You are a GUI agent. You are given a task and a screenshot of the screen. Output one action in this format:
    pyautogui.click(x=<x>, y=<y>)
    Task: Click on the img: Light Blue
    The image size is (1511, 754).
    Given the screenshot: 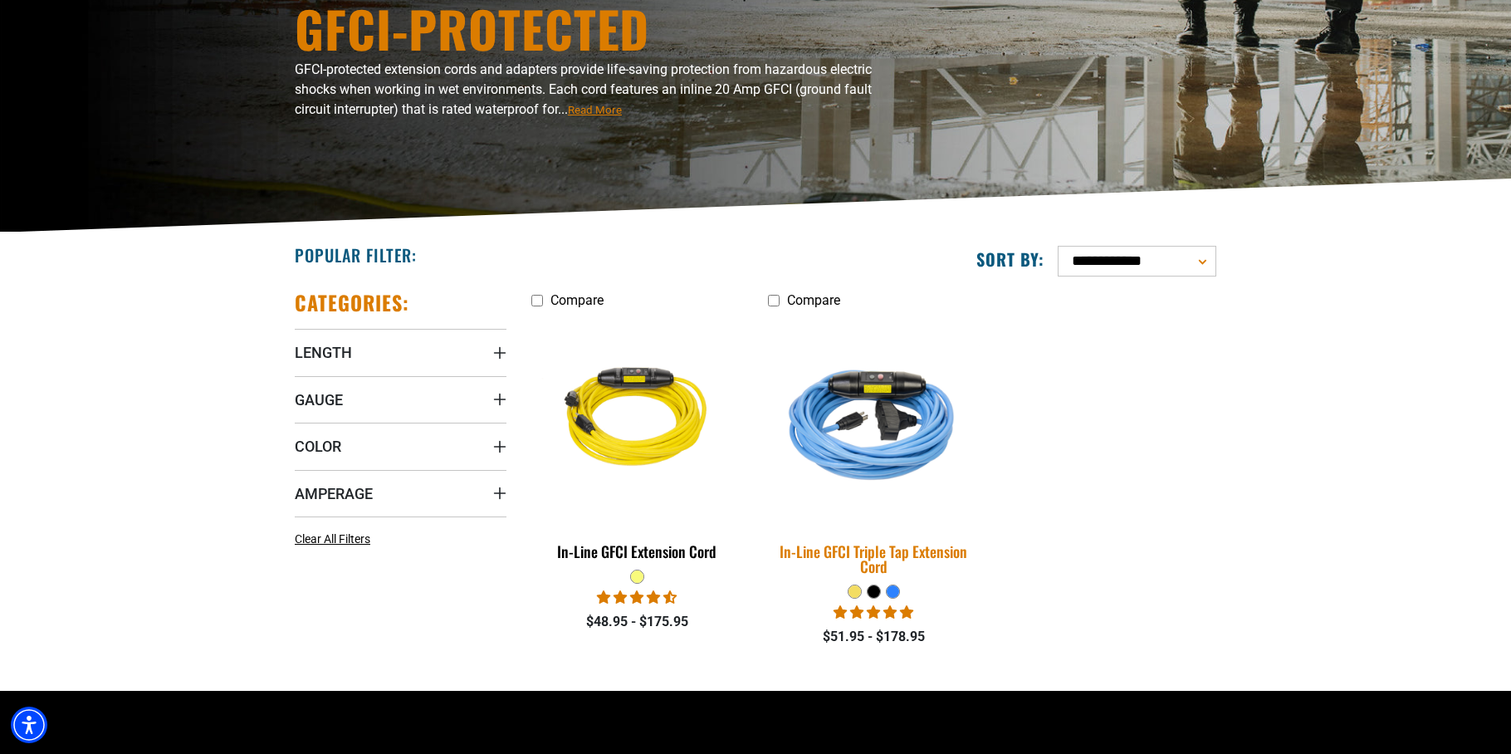 What is the action you would take?
    pyautogui.click(x=873, y=420)
    